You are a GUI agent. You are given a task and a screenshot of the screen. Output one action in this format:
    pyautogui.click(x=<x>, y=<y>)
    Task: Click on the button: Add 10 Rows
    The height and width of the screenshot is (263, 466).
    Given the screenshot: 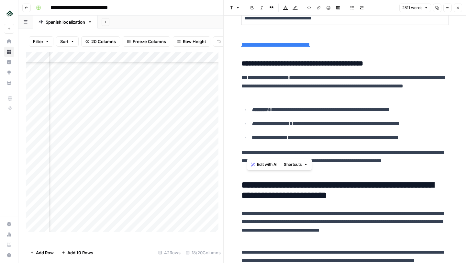 What is the action you would take?
    pyautogui.click(x=77, y=253)
    